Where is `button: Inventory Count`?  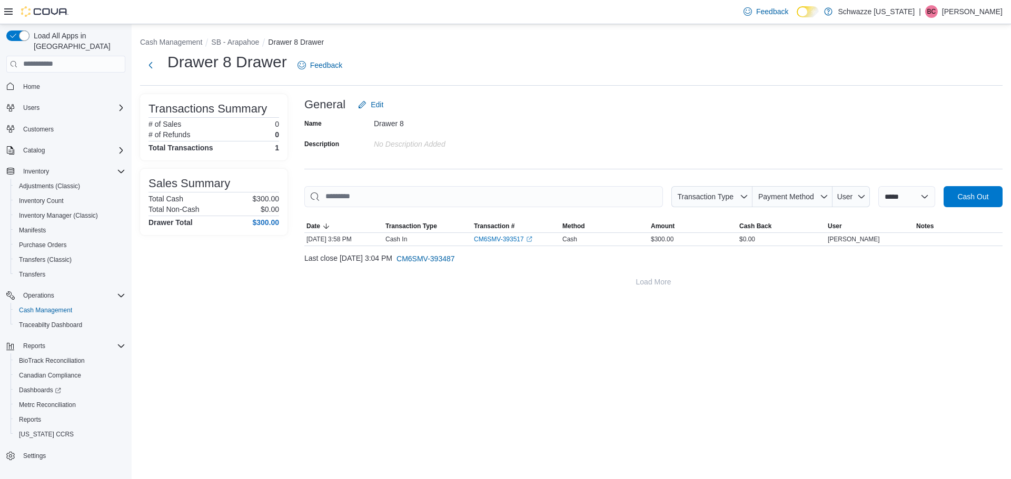
button: Inventory Count is located at coordinates (70, 201).